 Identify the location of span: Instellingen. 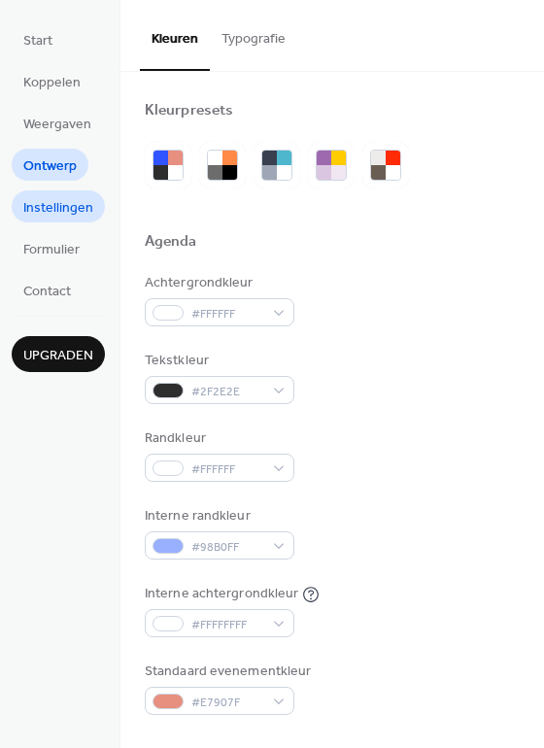
(58, 208).